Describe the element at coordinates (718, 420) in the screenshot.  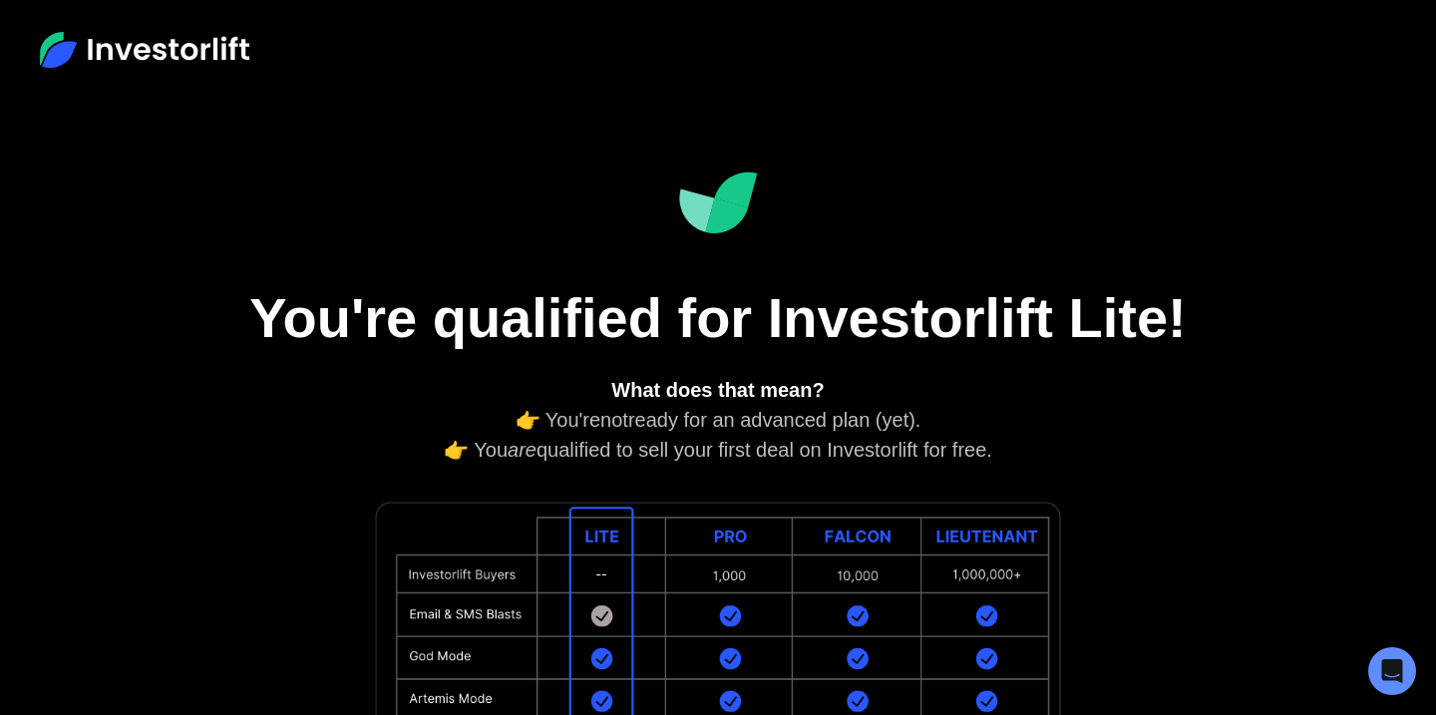
I see `div: 👉 You're ready for an advanced plan (yet). 👉 You qualified to sell your first deal on Investorlif...` at that location.